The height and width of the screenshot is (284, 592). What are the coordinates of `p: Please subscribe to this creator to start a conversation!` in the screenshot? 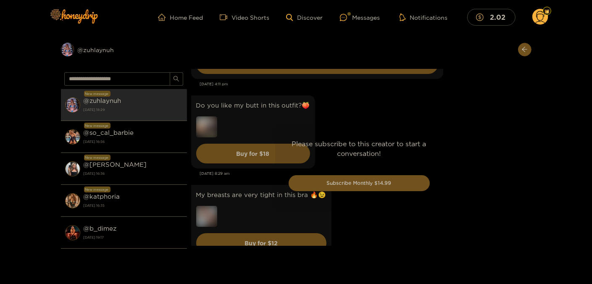 It's located at (359, 149).